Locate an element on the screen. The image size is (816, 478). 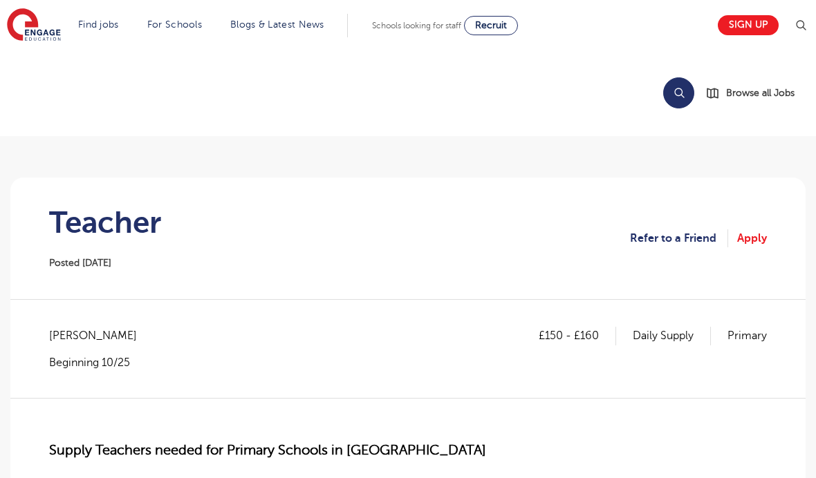
p: Primary is located at coordinates (747, 336).